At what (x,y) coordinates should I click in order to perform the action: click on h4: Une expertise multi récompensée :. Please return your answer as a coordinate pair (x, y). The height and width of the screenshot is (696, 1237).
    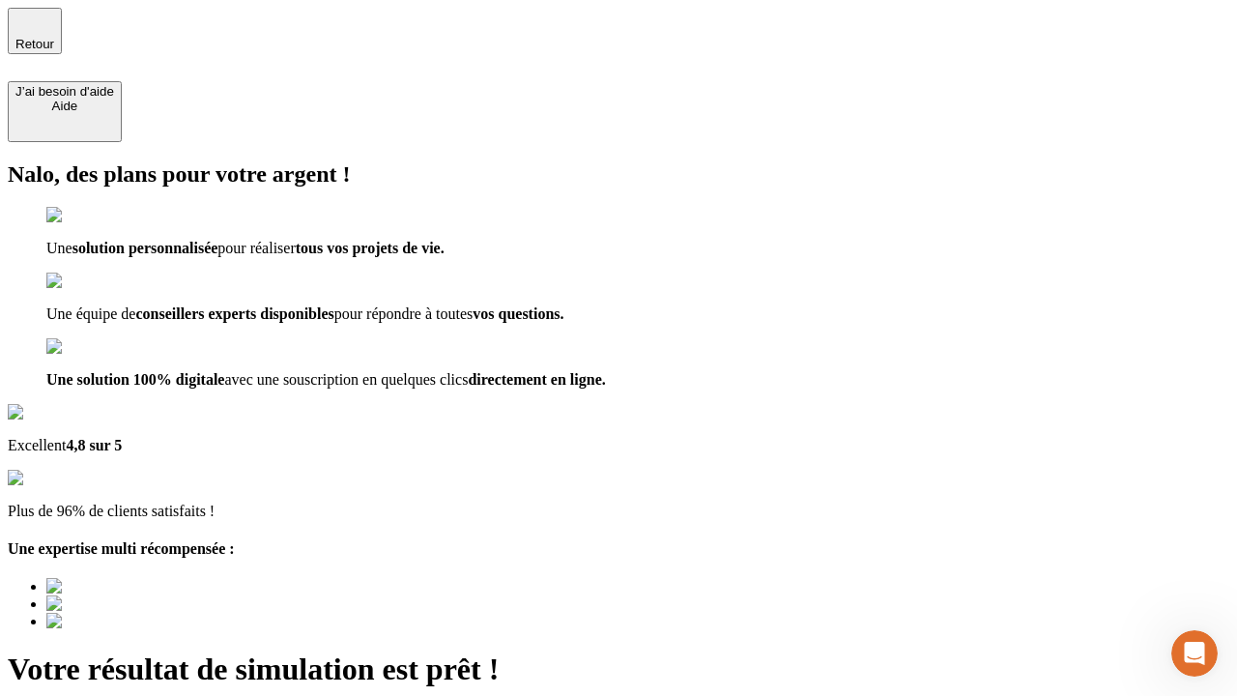
    Looking at the image, I should click on (618, 549).